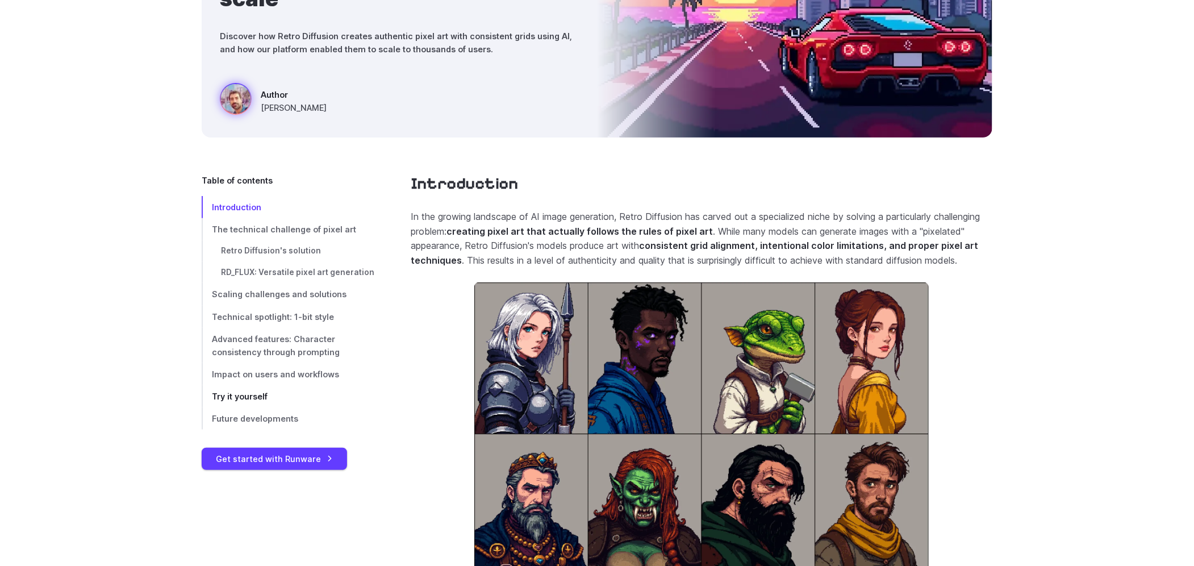 Image resolution: width=1194 pixels, height=566 pixels. Describe the element at coordinates (273, 316) in the screenshot. I see `span: Technical spotlight: 1-bit style` at that location.